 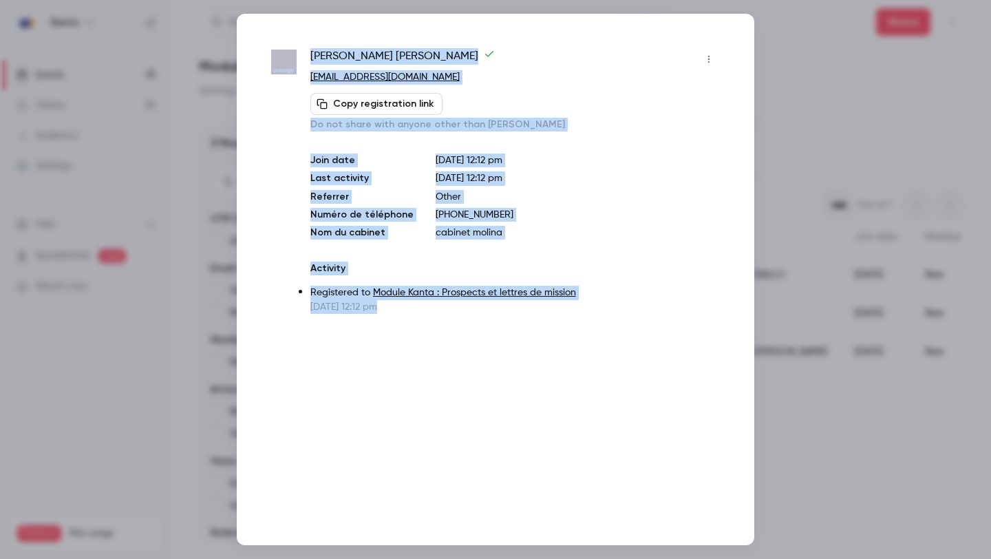 I want to click on img: orange.fr, so click(x=283, y=62).